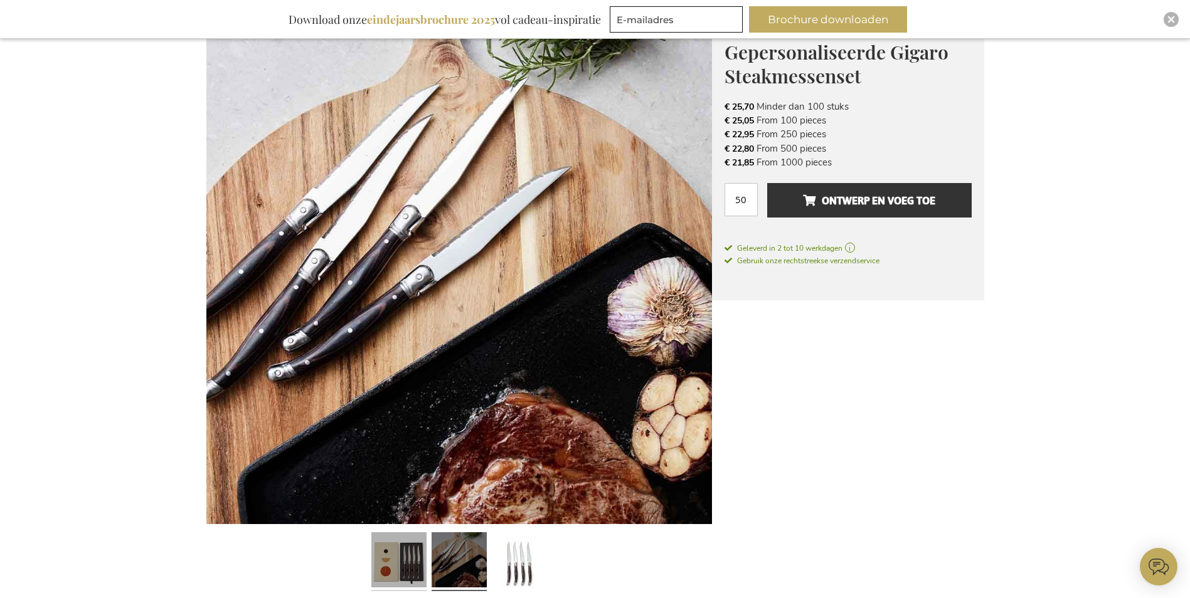 The height and width of the screenshot is (598, 1190). What do you see at coordinates (676, 19) in the screenshot?
I see `input: E-mailadres` at bounding box center [676, 19].